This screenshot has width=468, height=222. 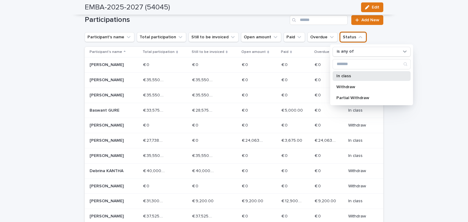 What do you see at coordinates (158, 52) in the screenshot?
I see `p: Total participation` at bounding box center [158, 52].